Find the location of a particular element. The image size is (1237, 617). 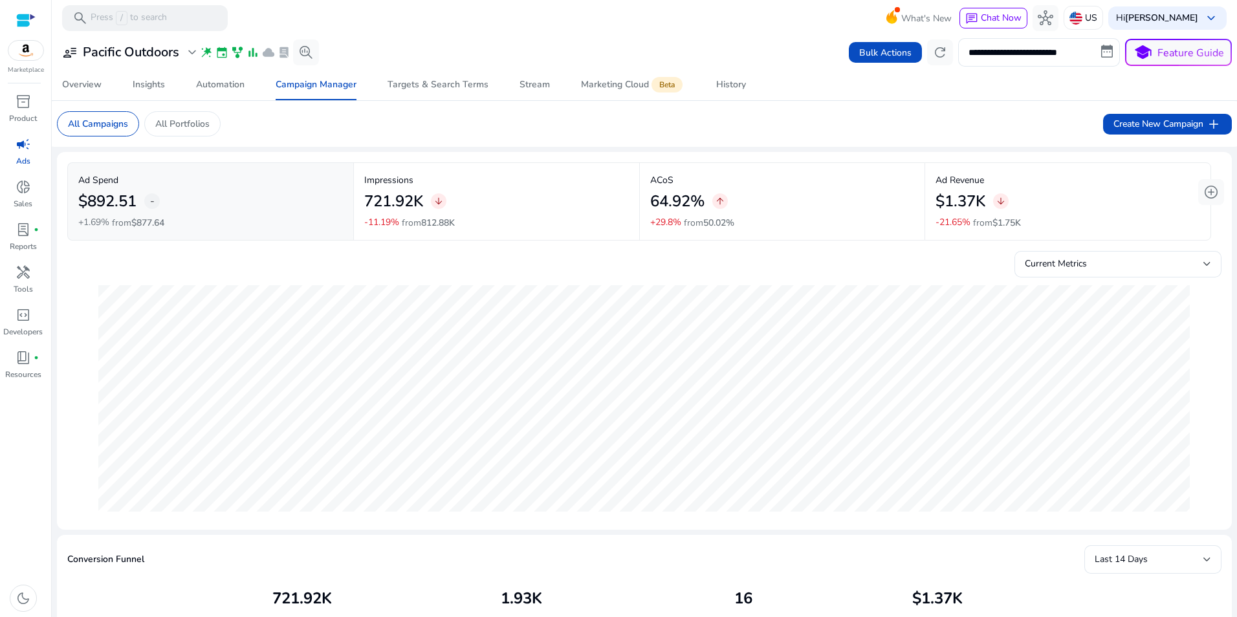

p: +29.8% is located at coordinates (666, 223).